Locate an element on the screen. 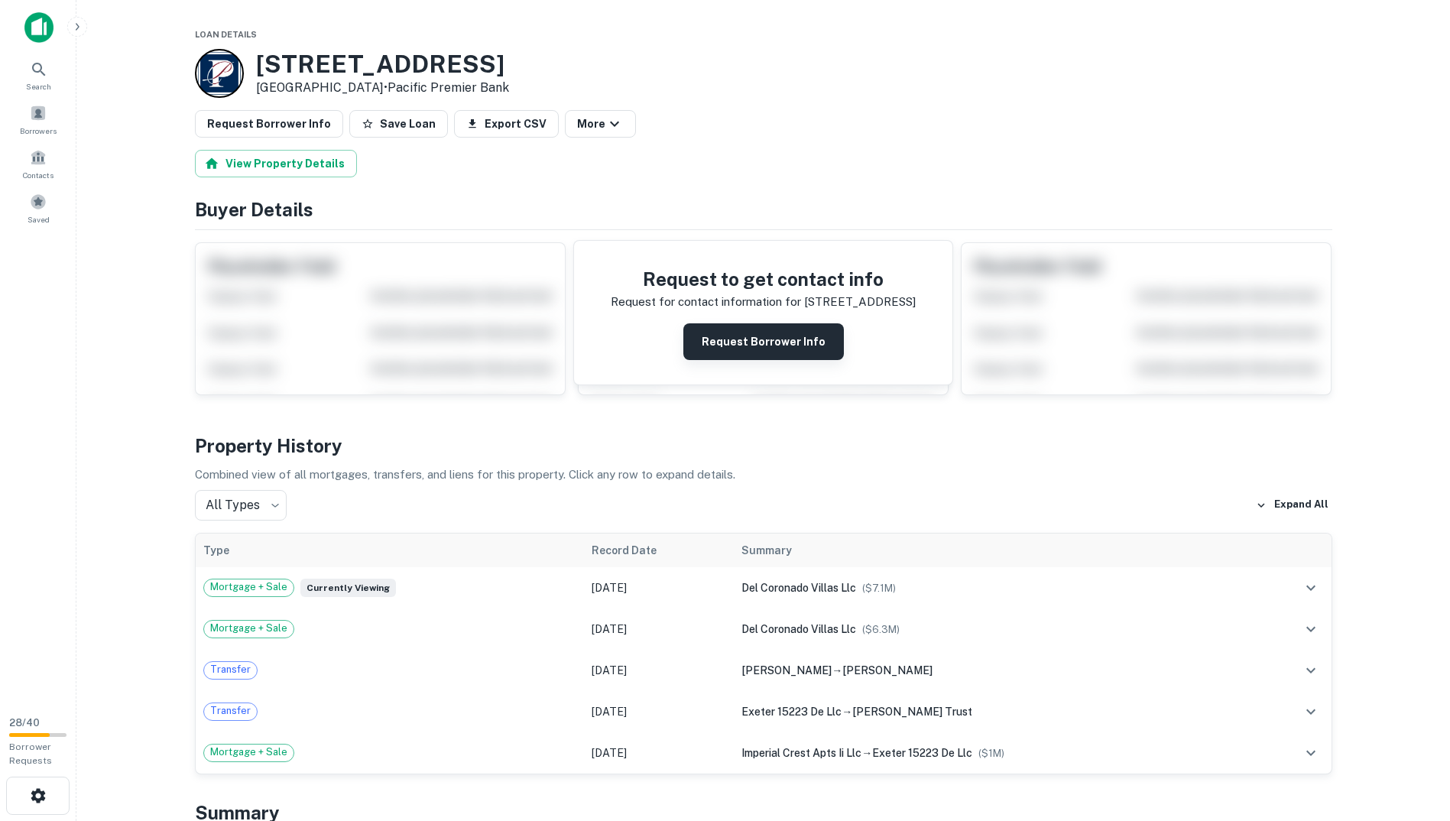 This screenshot has width=1450, height=821. p: Combined view of all mortgages, transfers, and liens for this property. Click any row to expand d... is located at coordinates (764, 475).